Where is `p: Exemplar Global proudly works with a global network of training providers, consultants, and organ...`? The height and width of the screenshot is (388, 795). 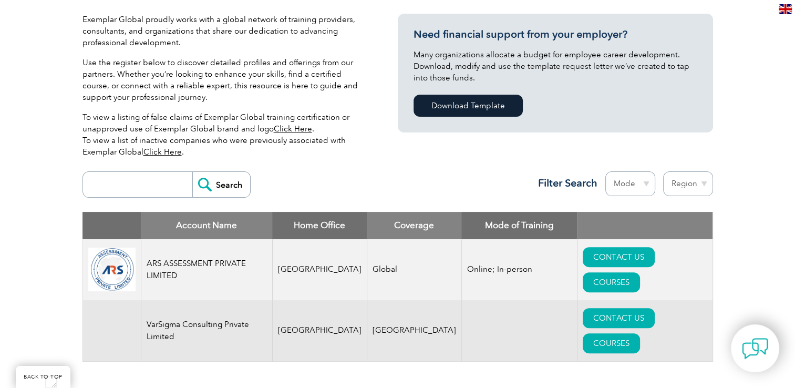 p: Exemplar Global proudly works with a global network of training providers, consultants, and organ... is located at coordinates (224, 31).